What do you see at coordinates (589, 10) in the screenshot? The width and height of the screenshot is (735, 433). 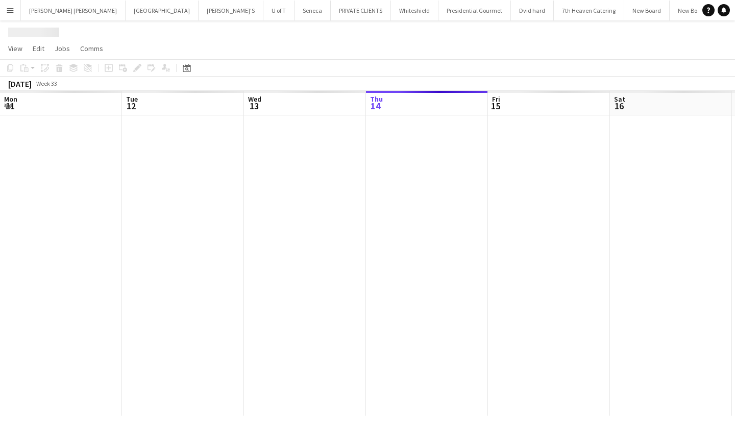 I see `button: 7th Heaven Catering` at bounding box center [589, 10].